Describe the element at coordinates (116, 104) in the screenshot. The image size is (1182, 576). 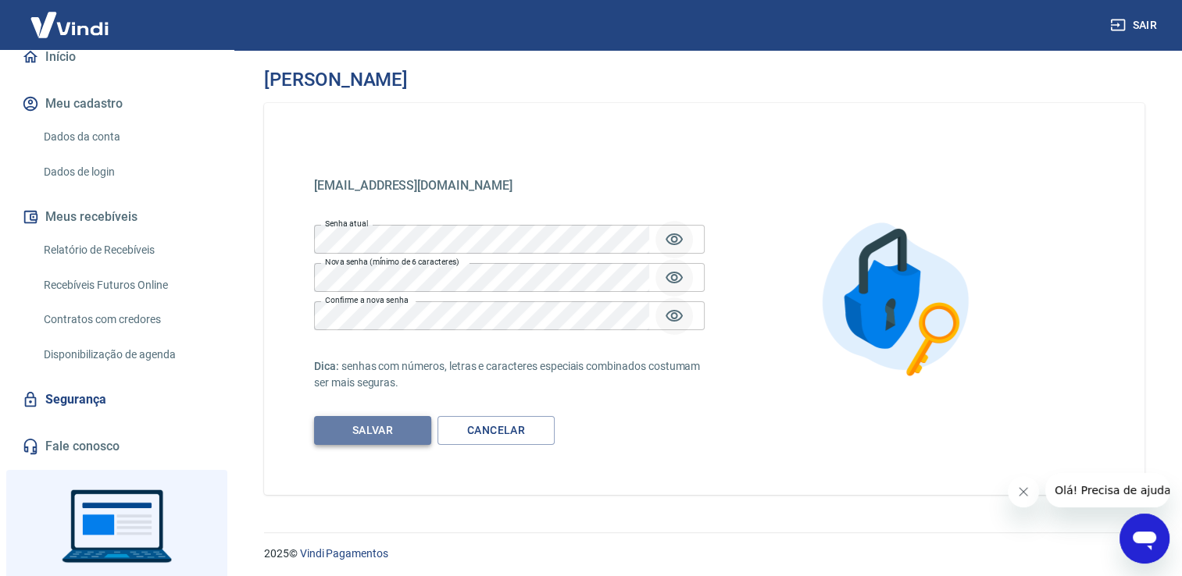
I see `button: Meu cadastro` at that location.